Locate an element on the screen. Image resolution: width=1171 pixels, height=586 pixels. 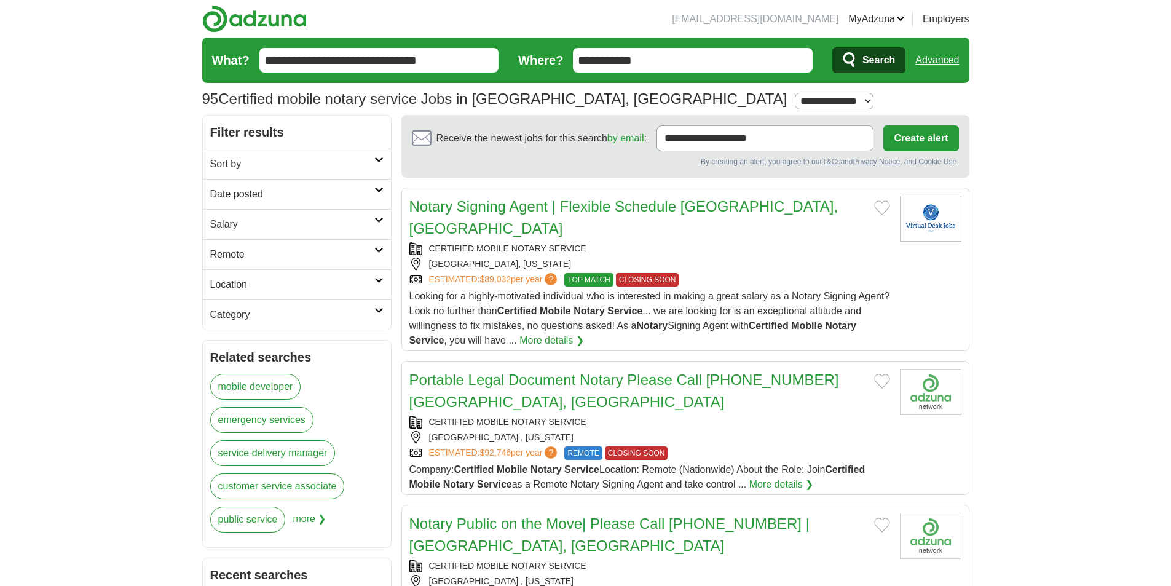
h2: Category is located at coordinates (292, 315).